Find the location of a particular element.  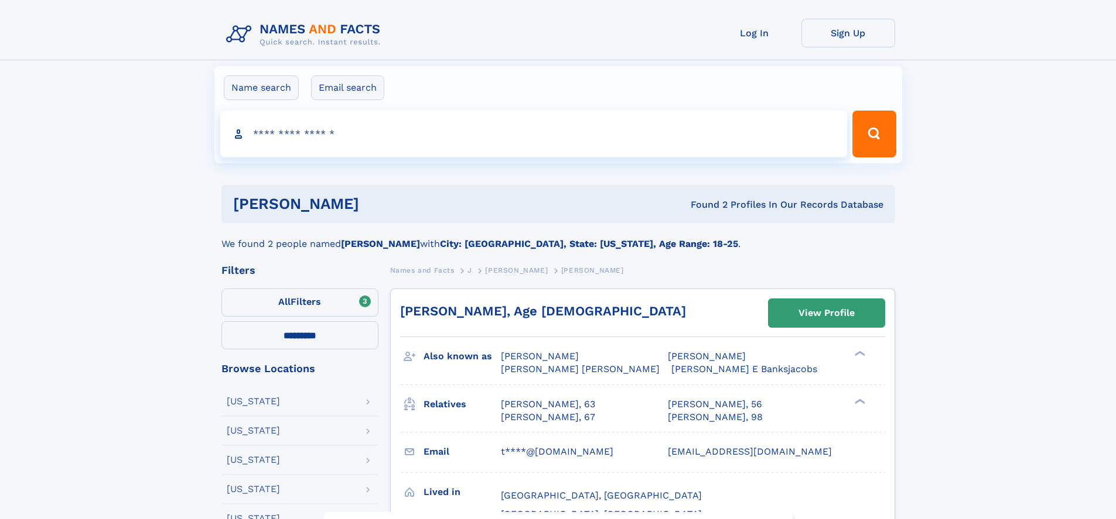

div: Filters is located at coordinates (300, 271).